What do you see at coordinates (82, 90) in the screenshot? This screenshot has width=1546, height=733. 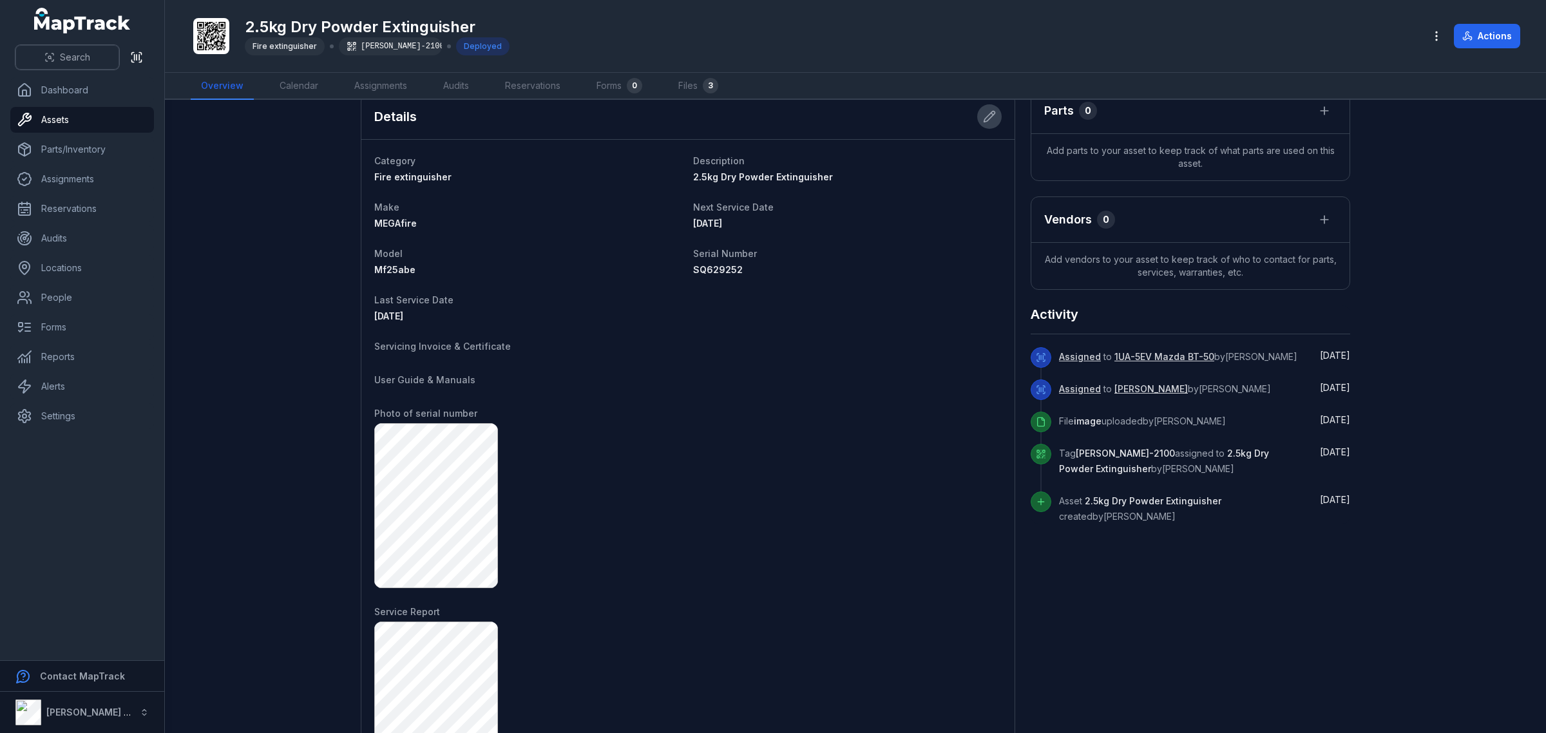 I see `a: Dashboard` at bounding box center [82, 90].